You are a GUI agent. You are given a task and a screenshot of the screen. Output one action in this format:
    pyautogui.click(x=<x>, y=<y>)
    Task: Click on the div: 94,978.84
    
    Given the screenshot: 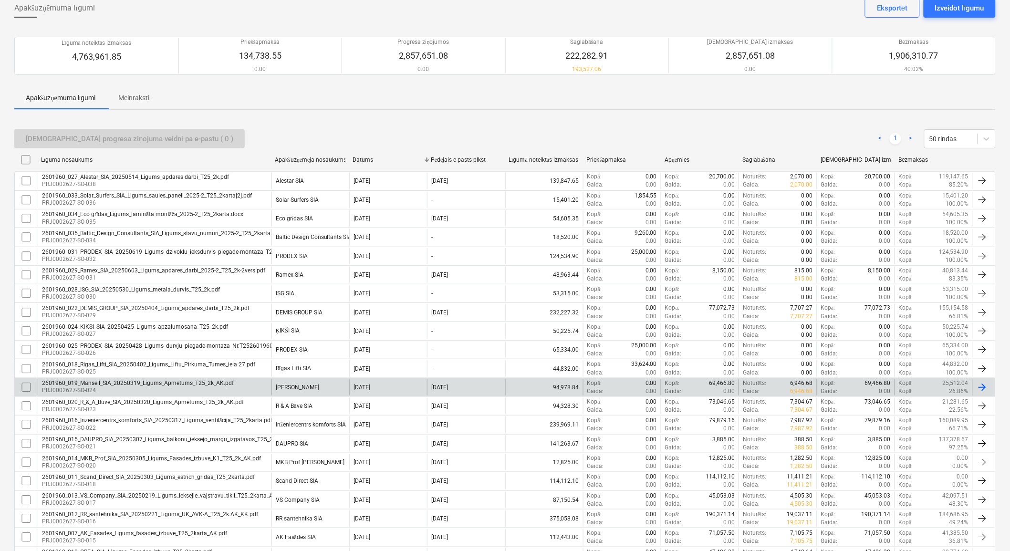 What is the action you would take?
    pyautogui.click(x=544, y=387)
    